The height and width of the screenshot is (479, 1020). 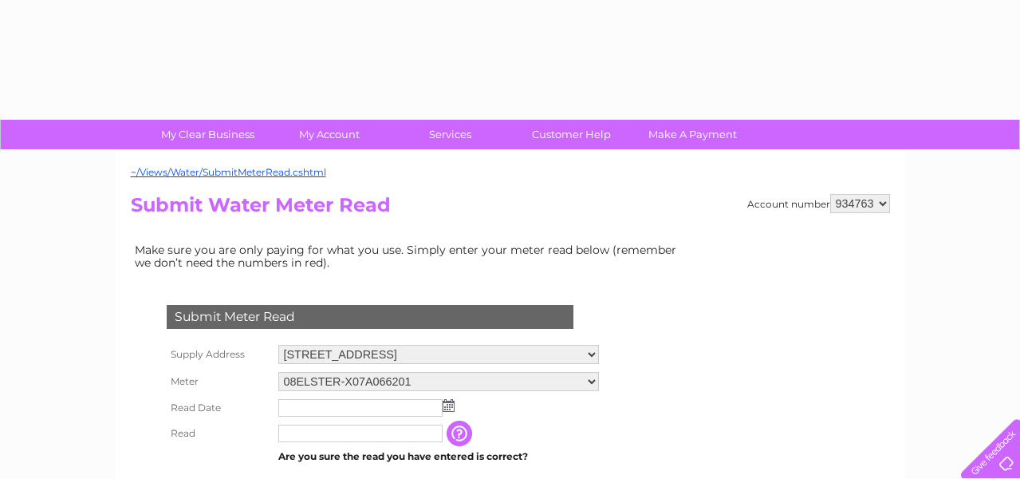 What do you see at coordinates (329, 134) in the screenshot?
I see `a: My Account` at bounding box center [329, 134].